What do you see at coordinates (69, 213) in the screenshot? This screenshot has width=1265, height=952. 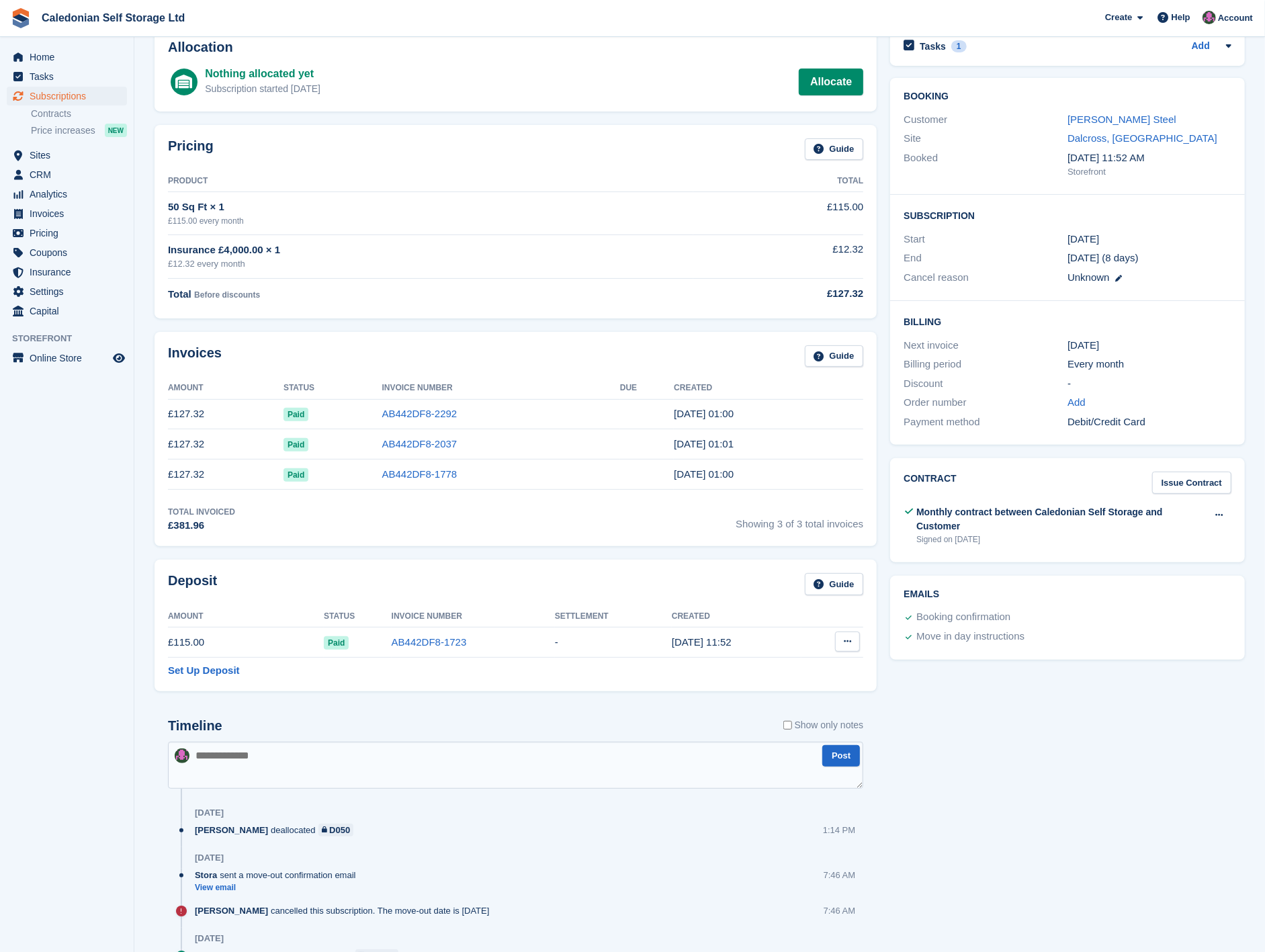 I see `span: Invoices` at bounding box center [69, 213].